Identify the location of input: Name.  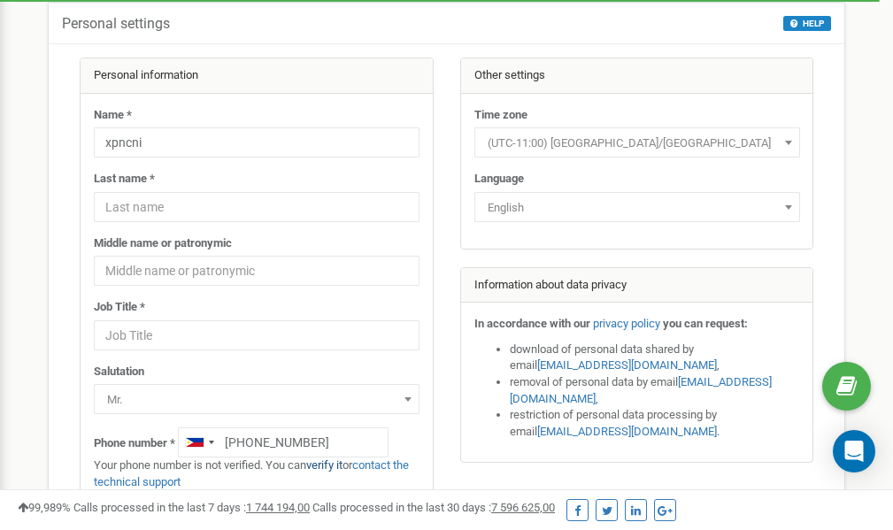
(257, 142).